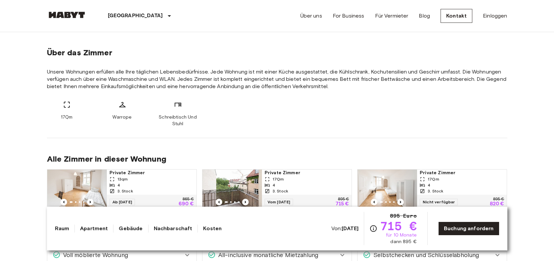  Describe the element at coordinates (122, 117) in the screenshot. I see `span: Warrope` at that location.